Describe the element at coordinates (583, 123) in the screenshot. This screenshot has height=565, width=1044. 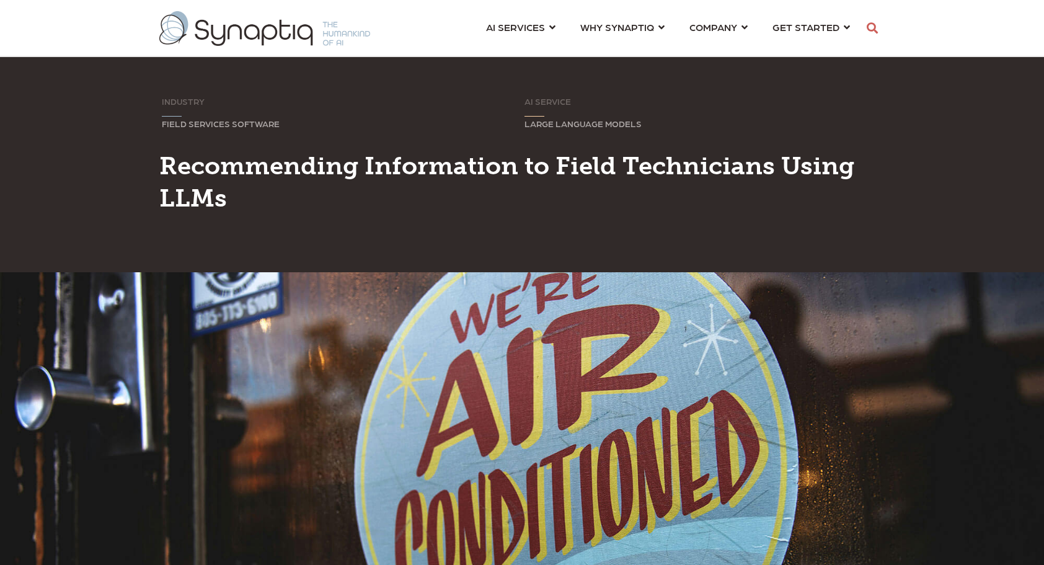
I see `span: LARGE LANGUAGE MODELS` at that location.